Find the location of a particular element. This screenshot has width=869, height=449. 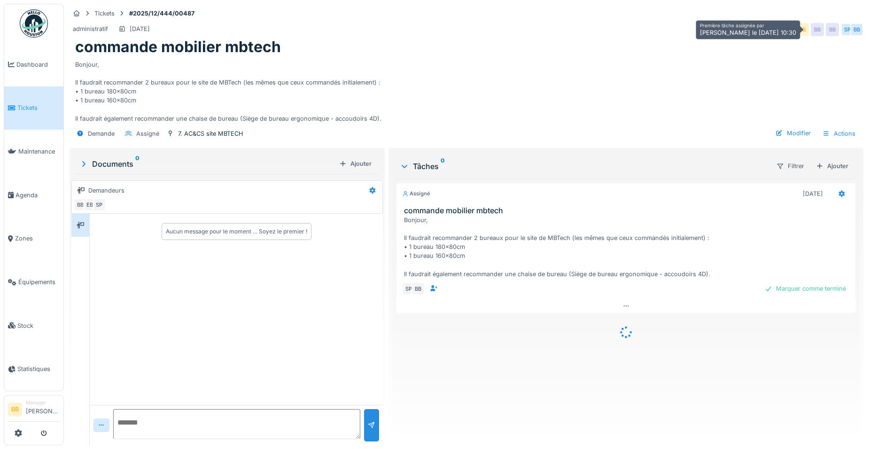

div: Demande is located at coordinates (101, 133).